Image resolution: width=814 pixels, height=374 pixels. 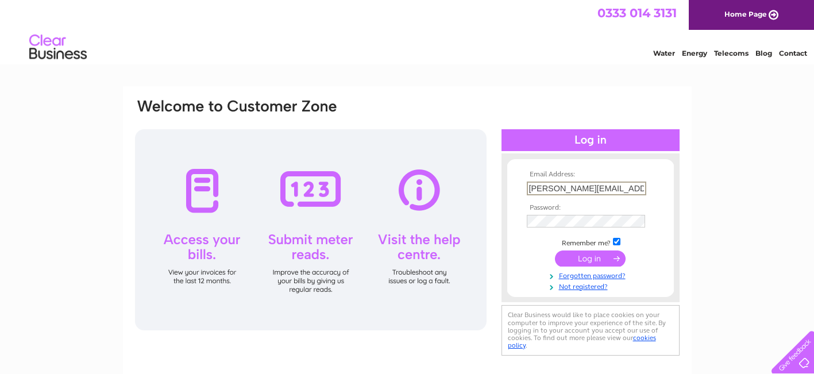 What do you see at coordinates (591, 285) in the screenshot?
I see `a: Not registered?` at bounding box center [591, 285].